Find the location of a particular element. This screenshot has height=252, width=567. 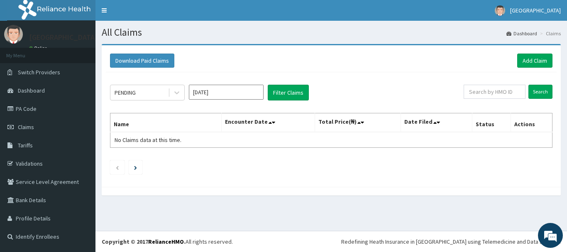

a: Dashboard is located at coordinates (522, 33).